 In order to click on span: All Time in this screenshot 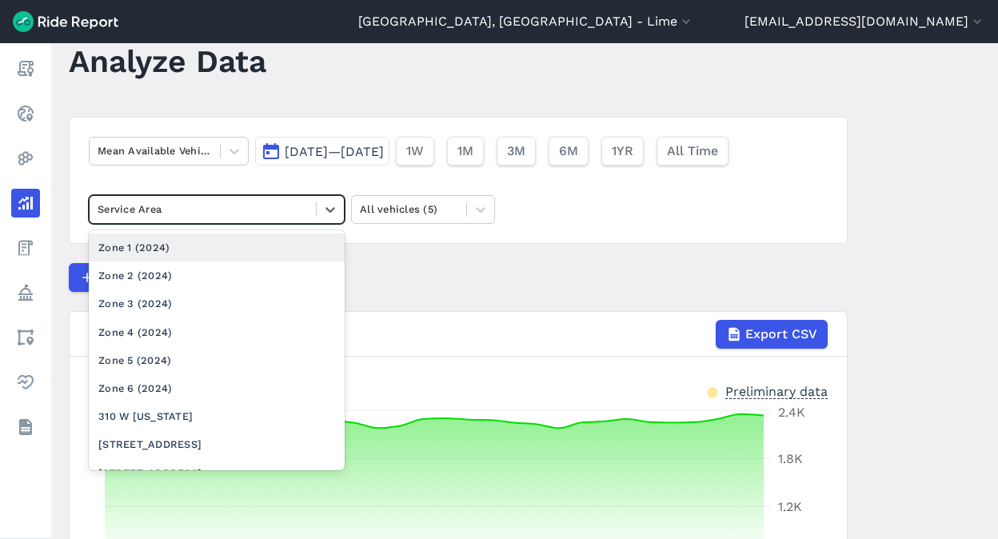, I will do `click(693, 151)`.